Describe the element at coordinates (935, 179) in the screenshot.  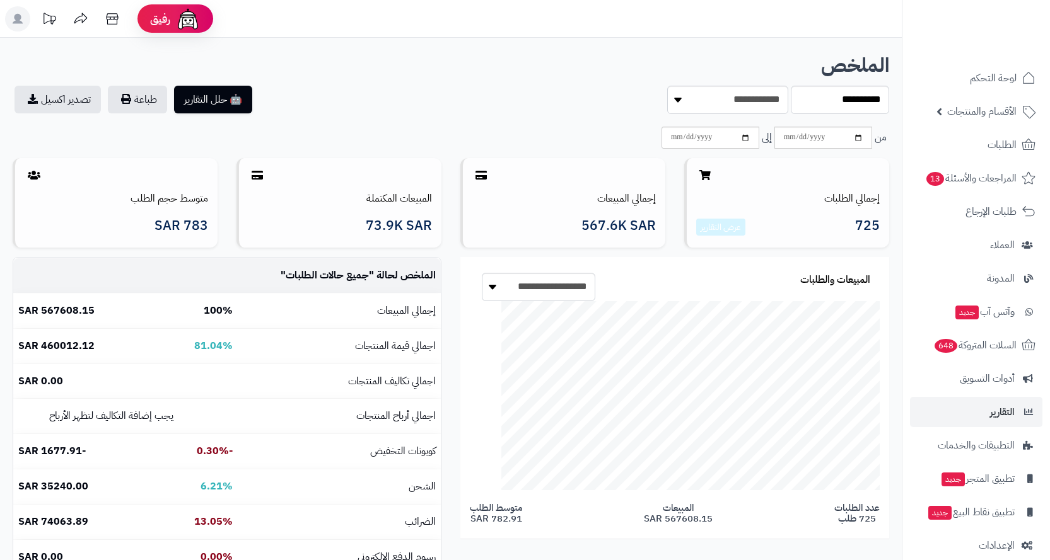
I see `span: 13` at that location.